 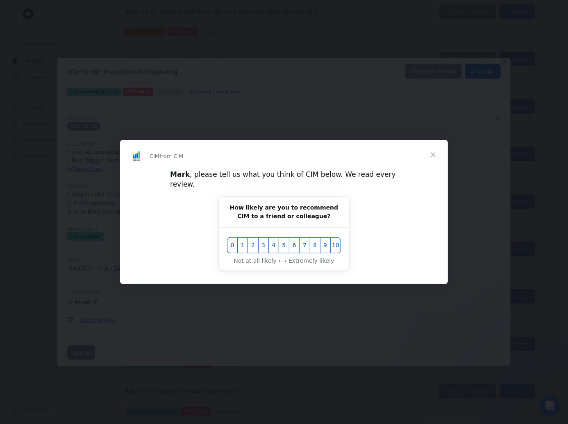 I want to click on button: 1, so click(x=242, y=245).